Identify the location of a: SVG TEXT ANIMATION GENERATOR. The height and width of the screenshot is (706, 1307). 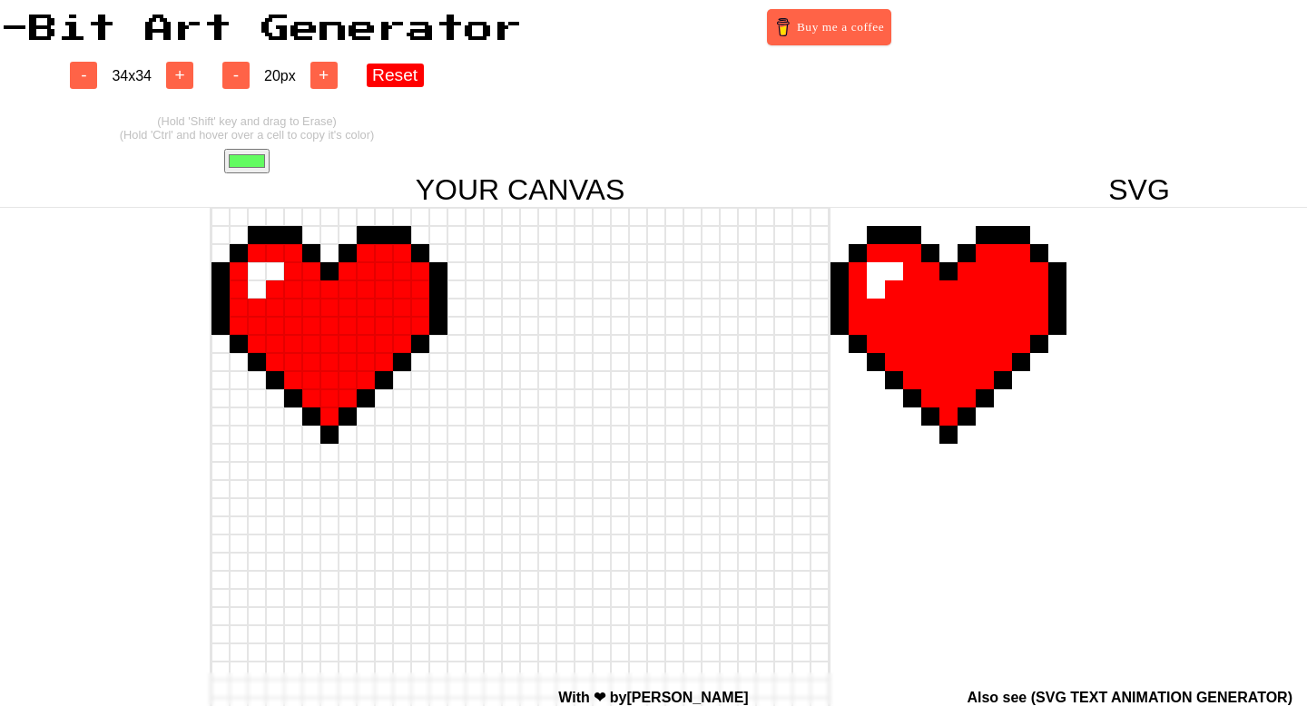
(1162, 697).